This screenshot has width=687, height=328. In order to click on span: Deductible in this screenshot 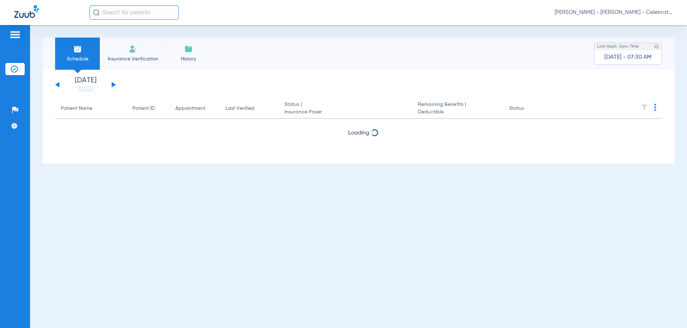, I will do `click(458, 112)`.